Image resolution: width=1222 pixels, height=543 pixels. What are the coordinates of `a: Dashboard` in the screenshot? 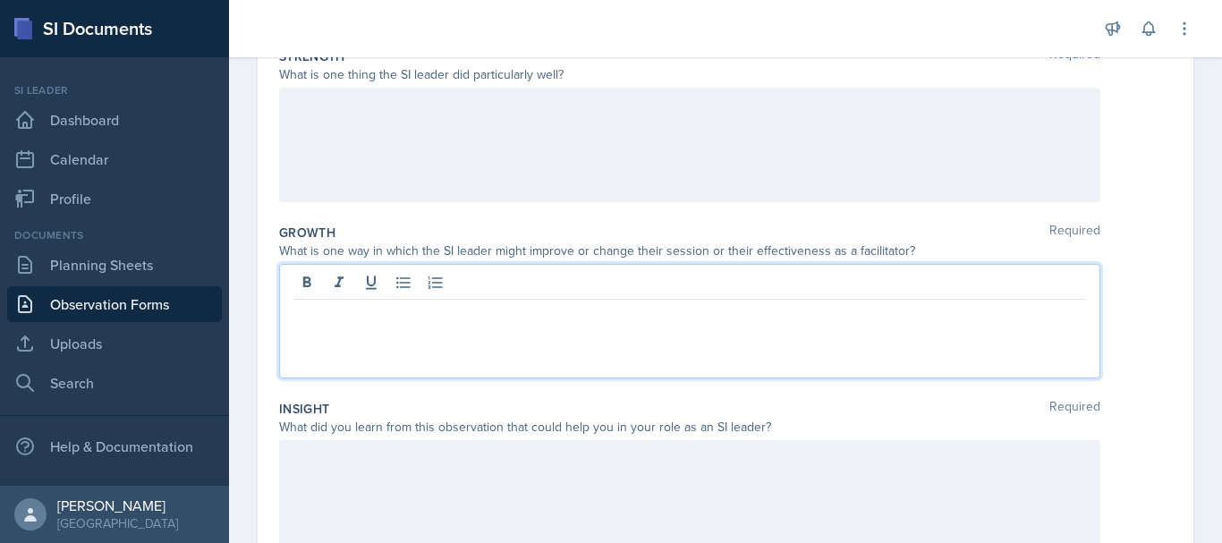 It's located at (115, 120).